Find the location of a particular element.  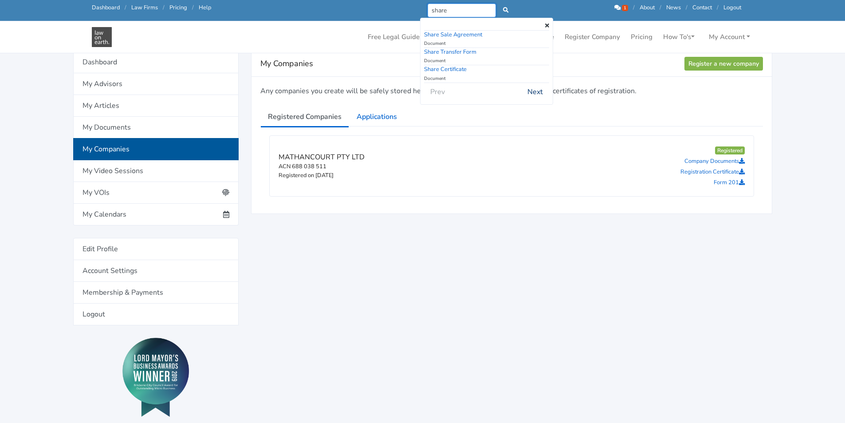

a: My Articles is located at coordinates (156, 106).